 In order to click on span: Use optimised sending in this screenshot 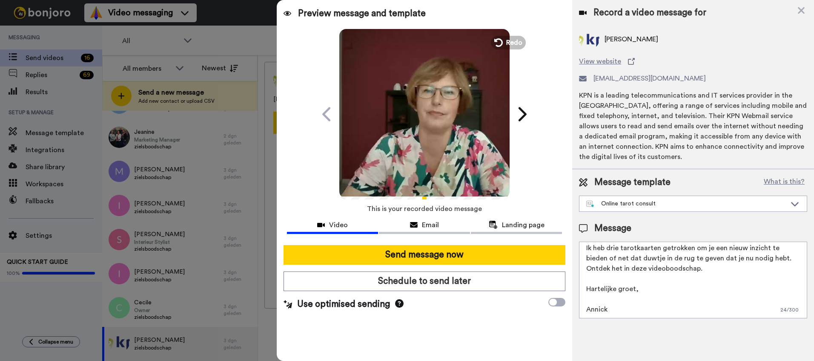, I will do `click(344, 304)`.